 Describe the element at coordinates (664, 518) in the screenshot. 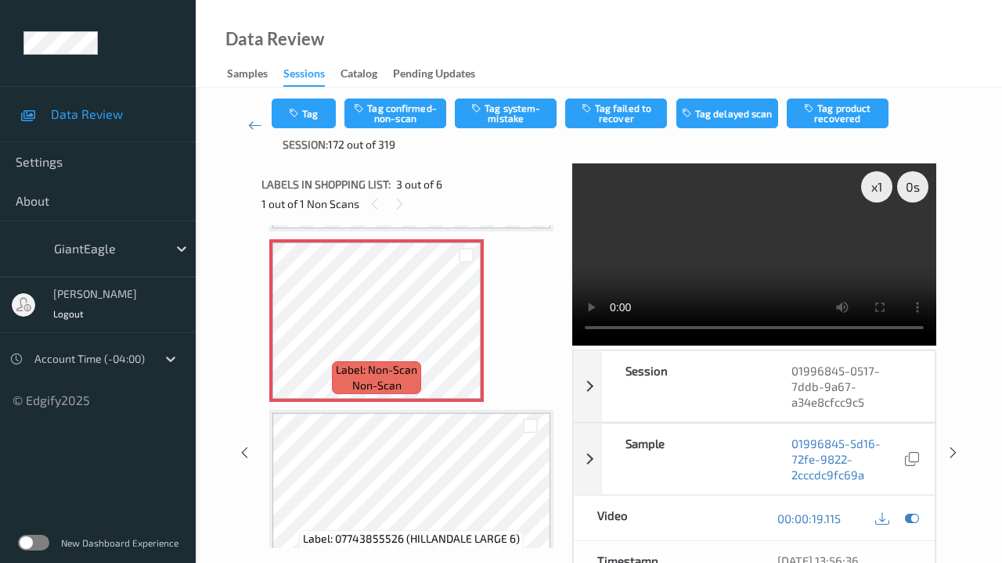

I see `div: Video` at that location.